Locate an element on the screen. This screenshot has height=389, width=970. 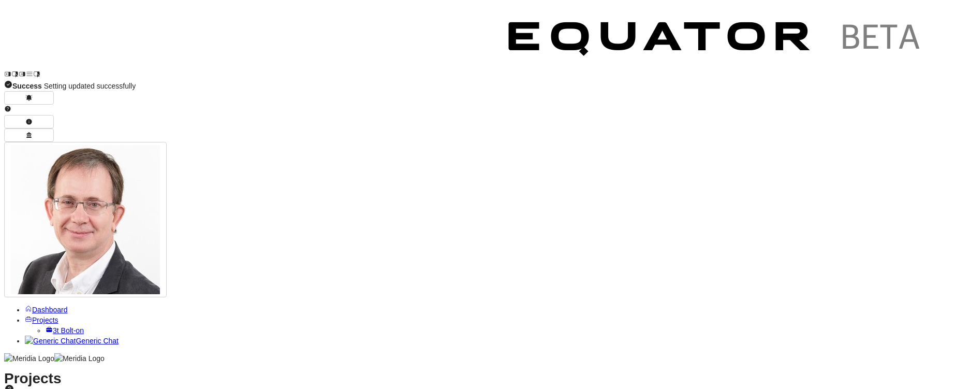
a: Dashboard is located at coordinates (46, 309).